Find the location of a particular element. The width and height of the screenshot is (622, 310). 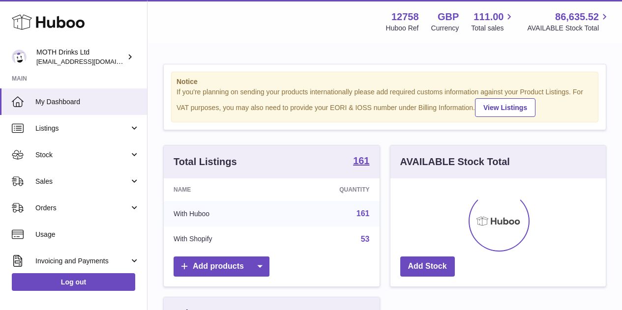

a: Log out is located at coordinates (73, 282).